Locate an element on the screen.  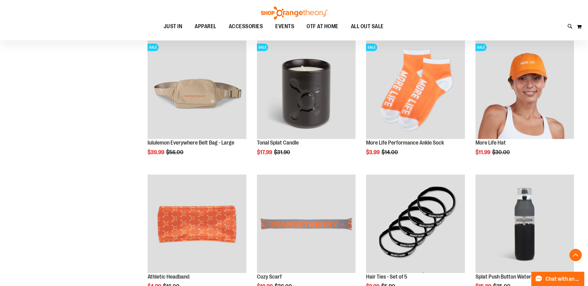
a: Product image for 25oz. Splat Push Button Water Bottle Grey is located at coordinates (525, 224).